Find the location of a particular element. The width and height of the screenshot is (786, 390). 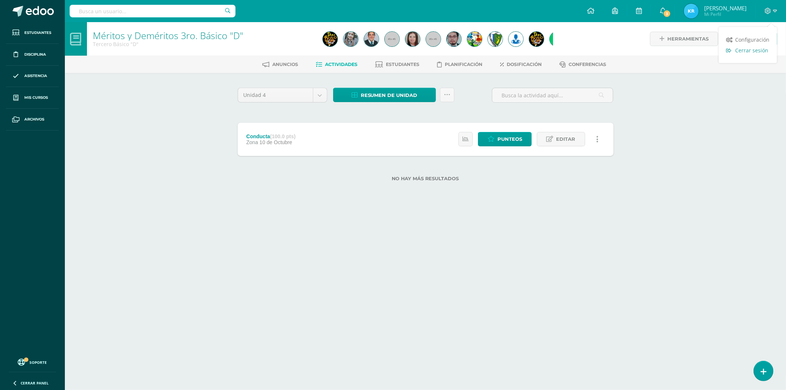

a: Dosificación is located at coordinates (521, 64).